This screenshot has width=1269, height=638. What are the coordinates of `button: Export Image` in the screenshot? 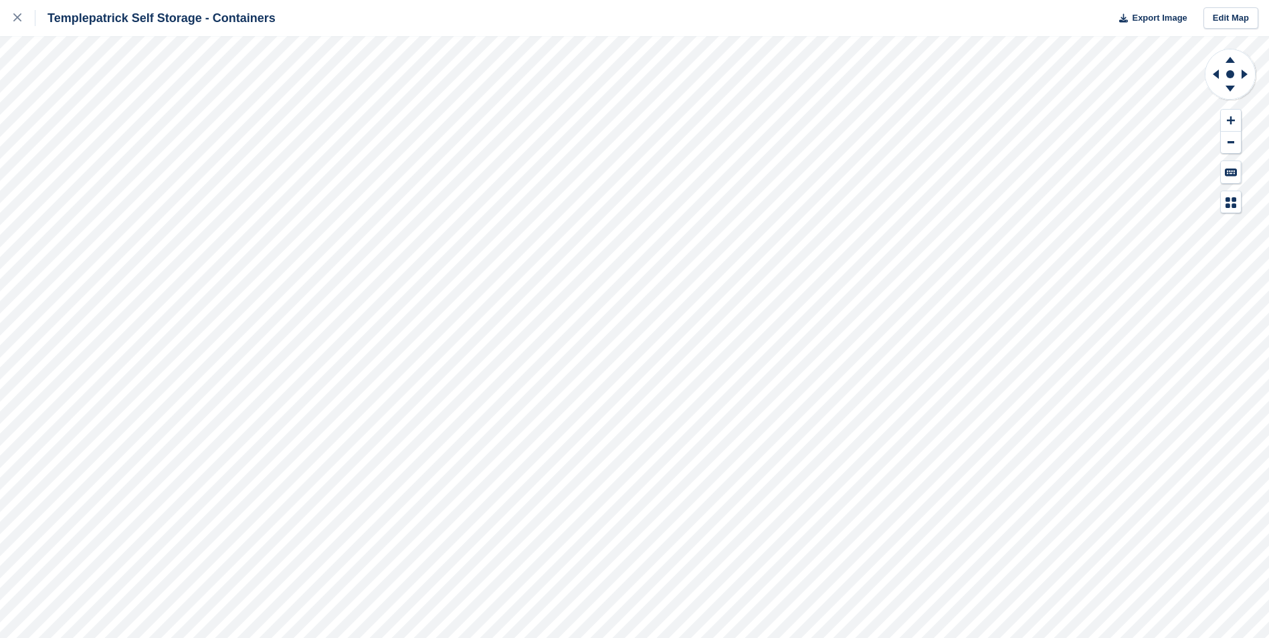 It's located at (1149, 18).